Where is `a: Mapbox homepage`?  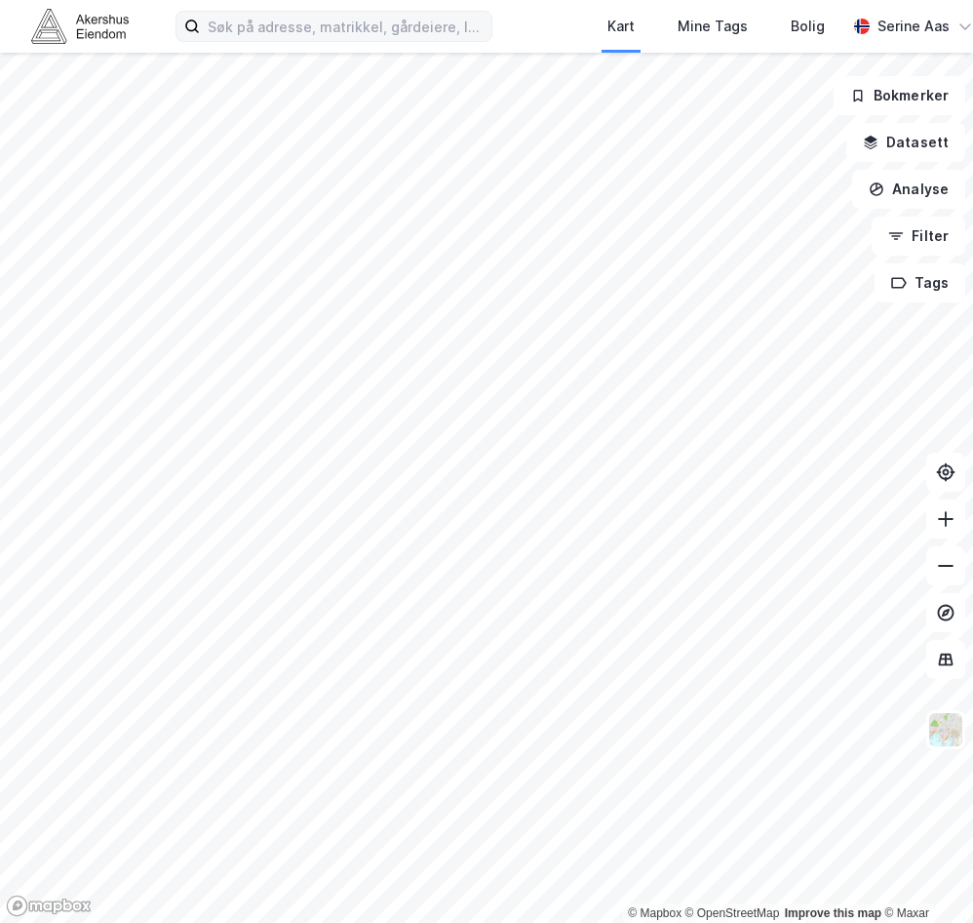 a: Mapbox homepage is located at coordinates (49, 905).